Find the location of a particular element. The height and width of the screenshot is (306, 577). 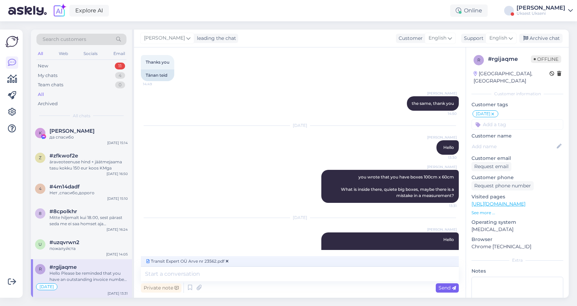

span: #uzqvrwn2 is located at coordinates (64, 242).